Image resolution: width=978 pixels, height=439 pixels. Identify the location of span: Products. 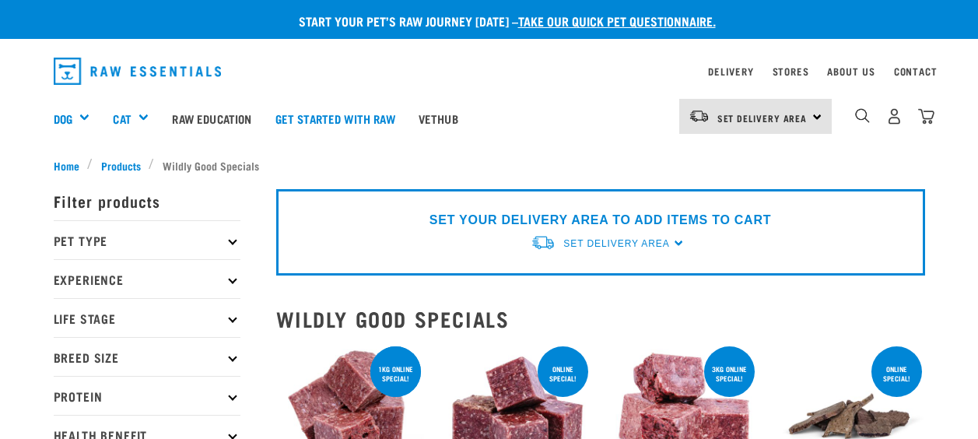
(121, 165).